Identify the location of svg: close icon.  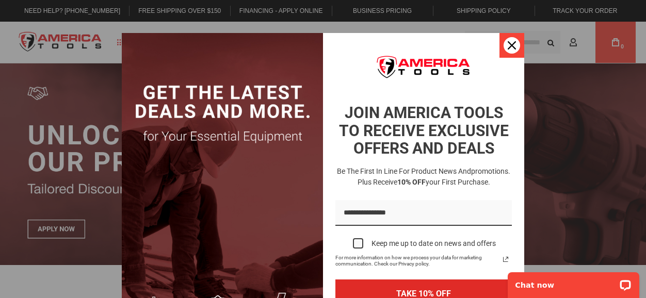
(512, 45).